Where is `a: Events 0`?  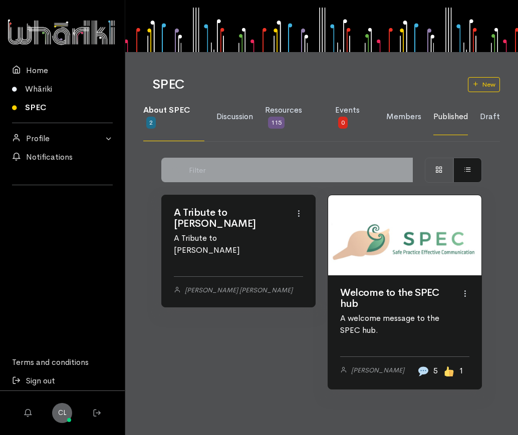
a: Events 0 is located at coordinates (354, 117).